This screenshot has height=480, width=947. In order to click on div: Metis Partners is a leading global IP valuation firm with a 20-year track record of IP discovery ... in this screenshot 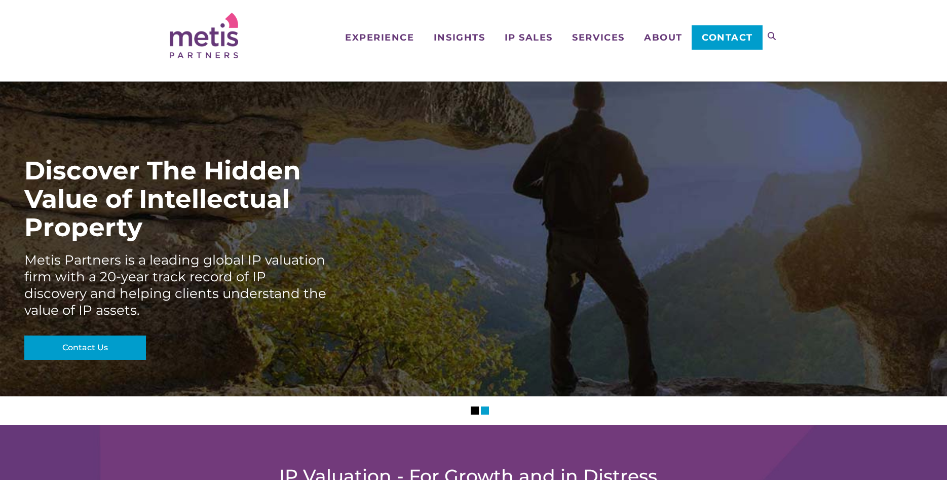, I will do `click(176, 285)`.